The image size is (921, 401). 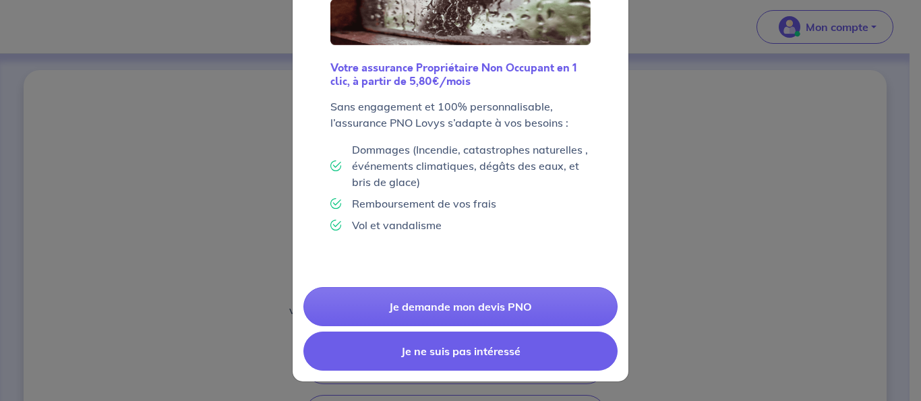 I want to click on p: Sans engagement et 100% personnalisable, l’assurance PNO Lovys s’adapte à vos besoins :, so click(x=460, y=115).